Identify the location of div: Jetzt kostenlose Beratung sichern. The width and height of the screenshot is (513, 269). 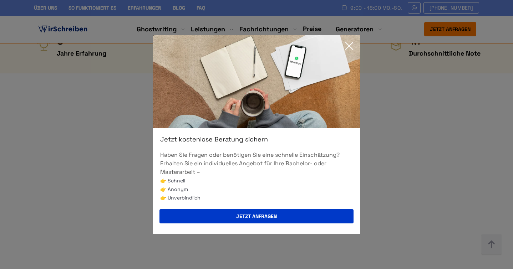
(256, 139).